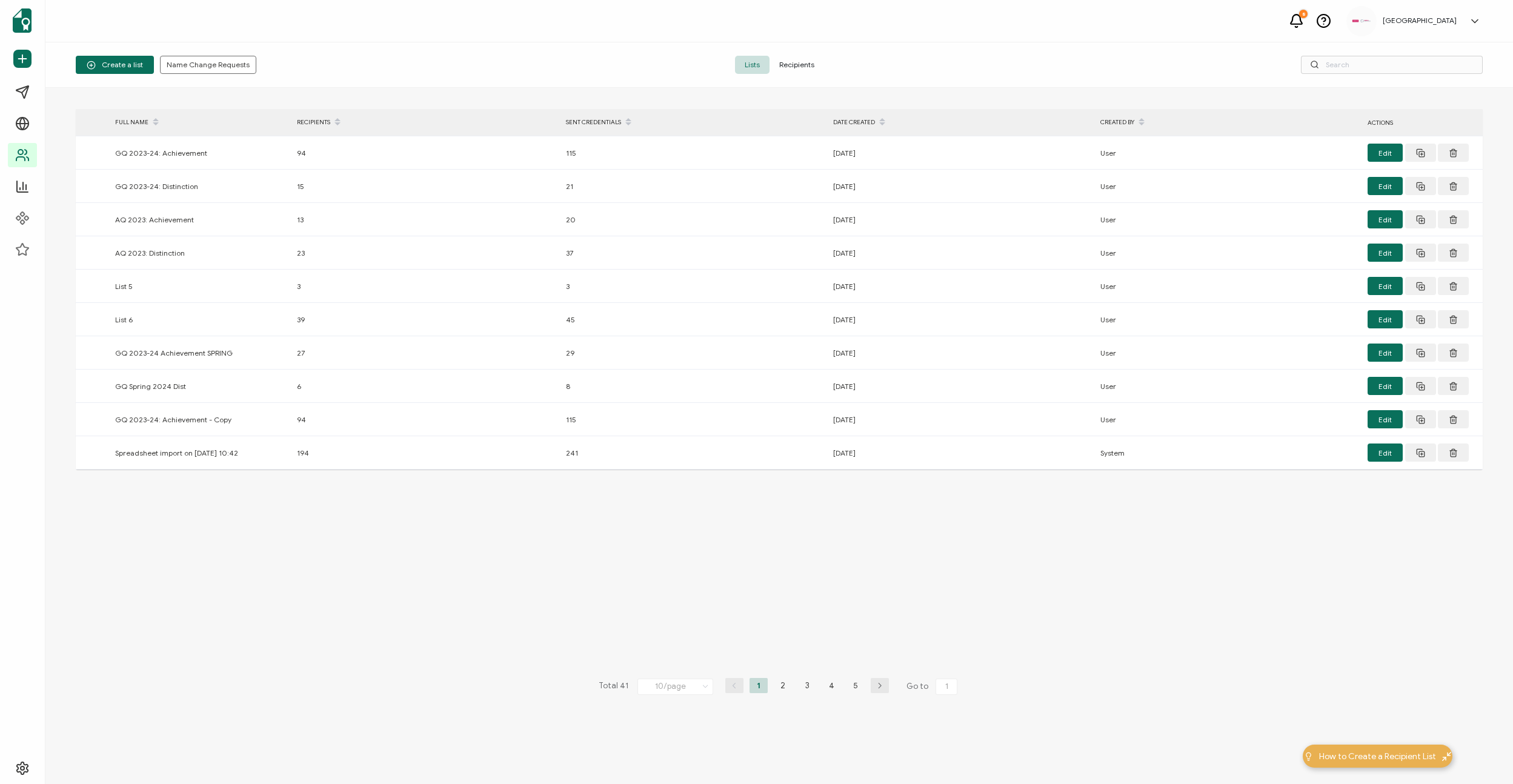 This screenshot has height=784, width=1513. Describe the element at coordinates (693, 186) in the screenshot. I see `div: 21` at that location.